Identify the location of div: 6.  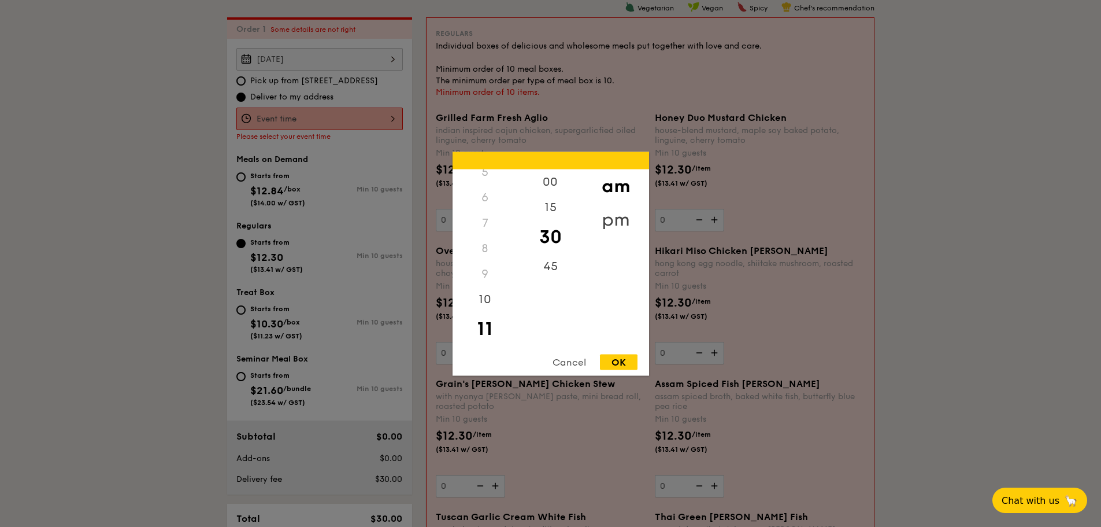
(485, 197).